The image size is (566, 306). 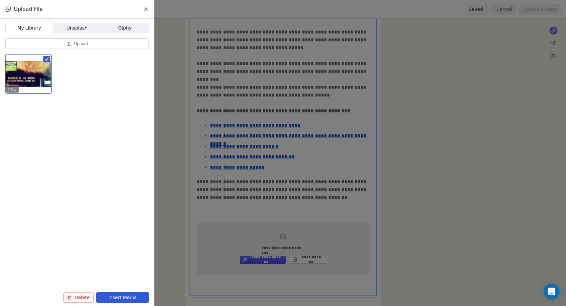 What do you see at coordinates (81, 44) in the screenshot?
I see `span: Upload` at bounding box center [81, 44].